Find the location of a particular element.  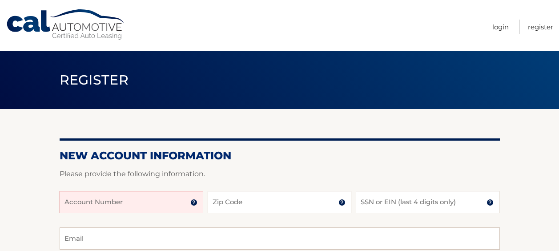

p: Please provide the following information. is located at coordinates (280, 174).